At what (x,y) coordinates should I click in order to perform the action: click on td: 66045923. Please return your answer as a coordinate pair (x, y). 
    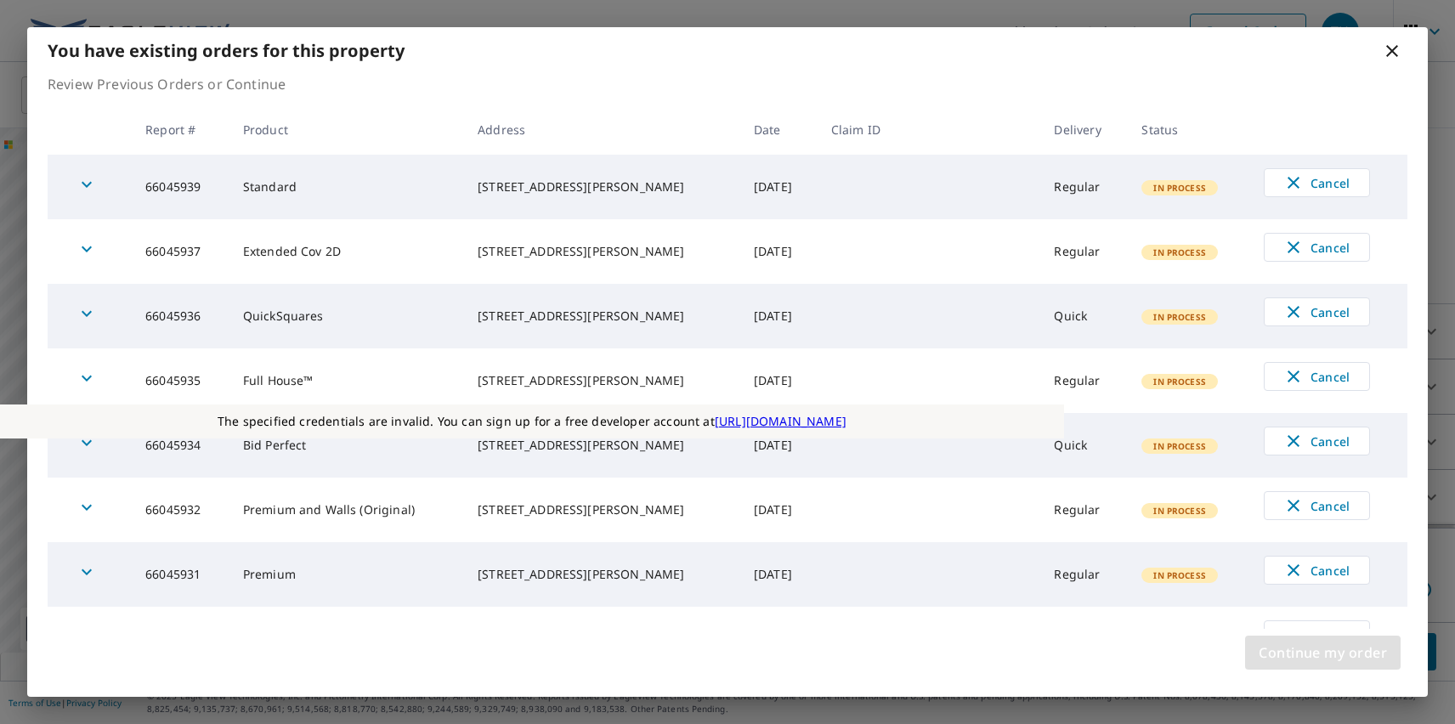
    Looking at the image, I should click on (180, 639).